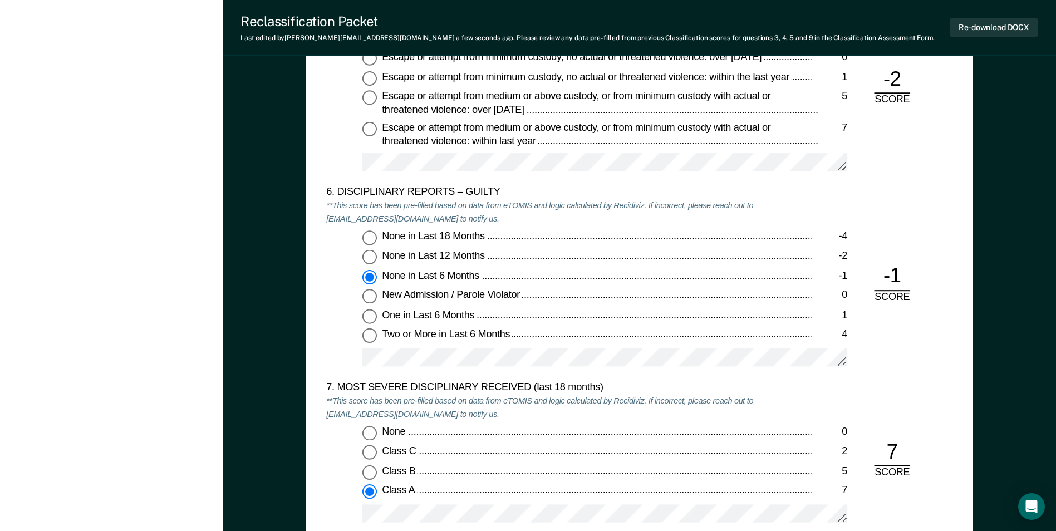  I want to click on div: 2, so click(829, 452).